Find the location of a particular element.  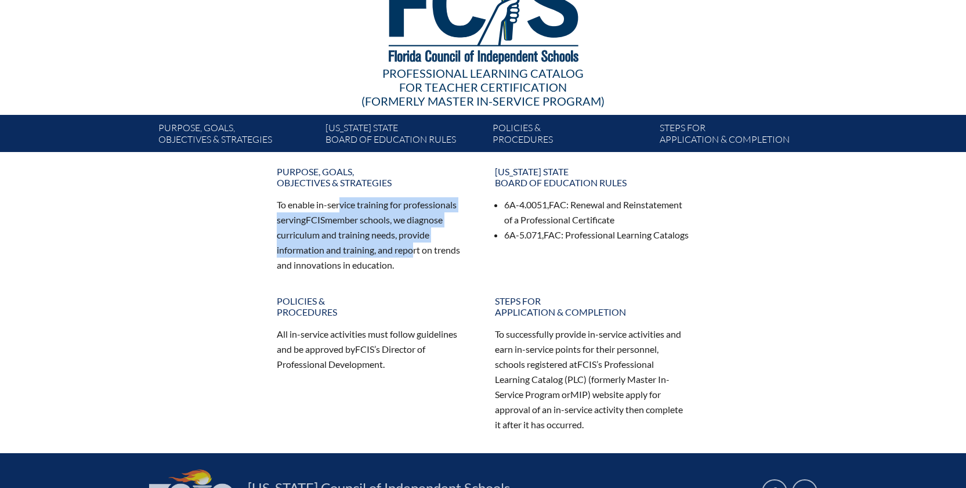

li: 6A-4.0051, : Renewal and Reinstatement of a Professional Certificate is located at coordinates (597, 212).